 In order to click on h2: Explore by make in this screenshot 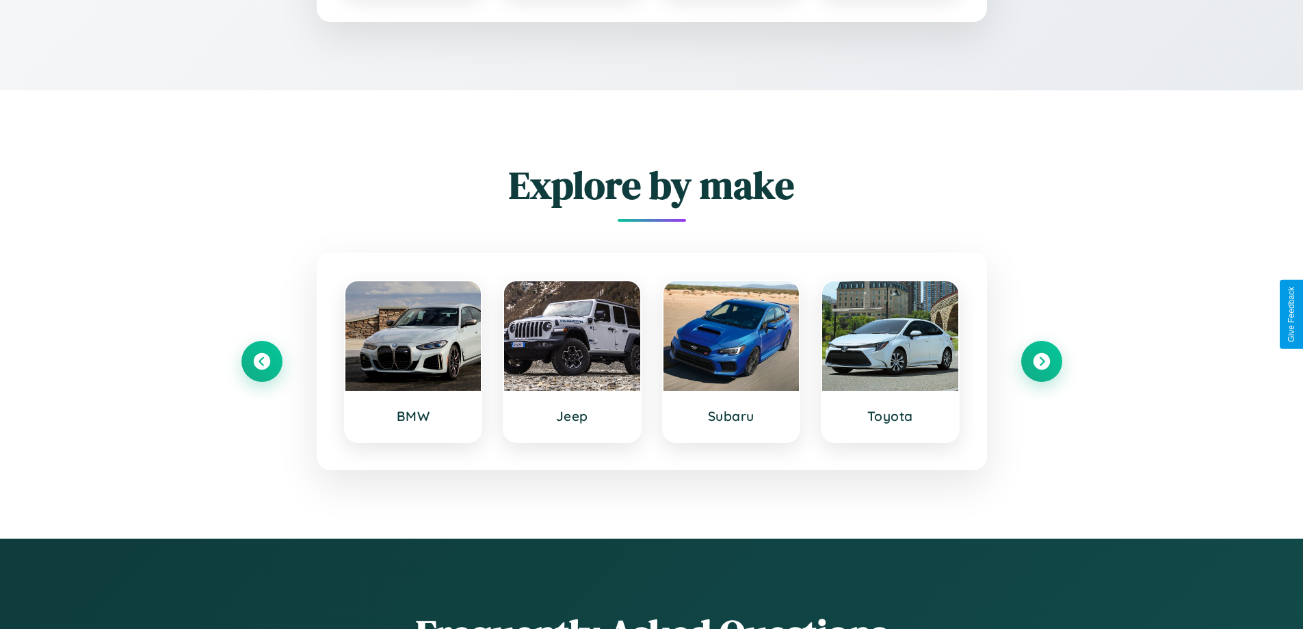, I will do `click(652, 185)`.